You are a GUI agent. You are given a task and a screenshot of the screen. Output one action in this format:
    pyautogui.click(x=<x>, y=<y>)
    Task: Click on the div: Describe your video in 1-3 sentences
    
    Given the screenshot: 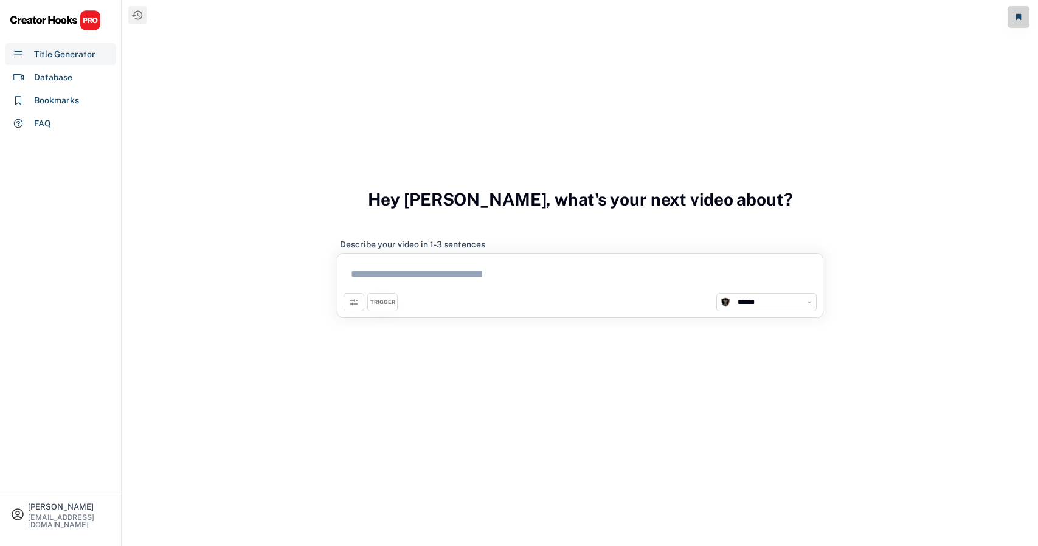 What is the action you would take?
    pyautogui.click(x=412, y=244)
    